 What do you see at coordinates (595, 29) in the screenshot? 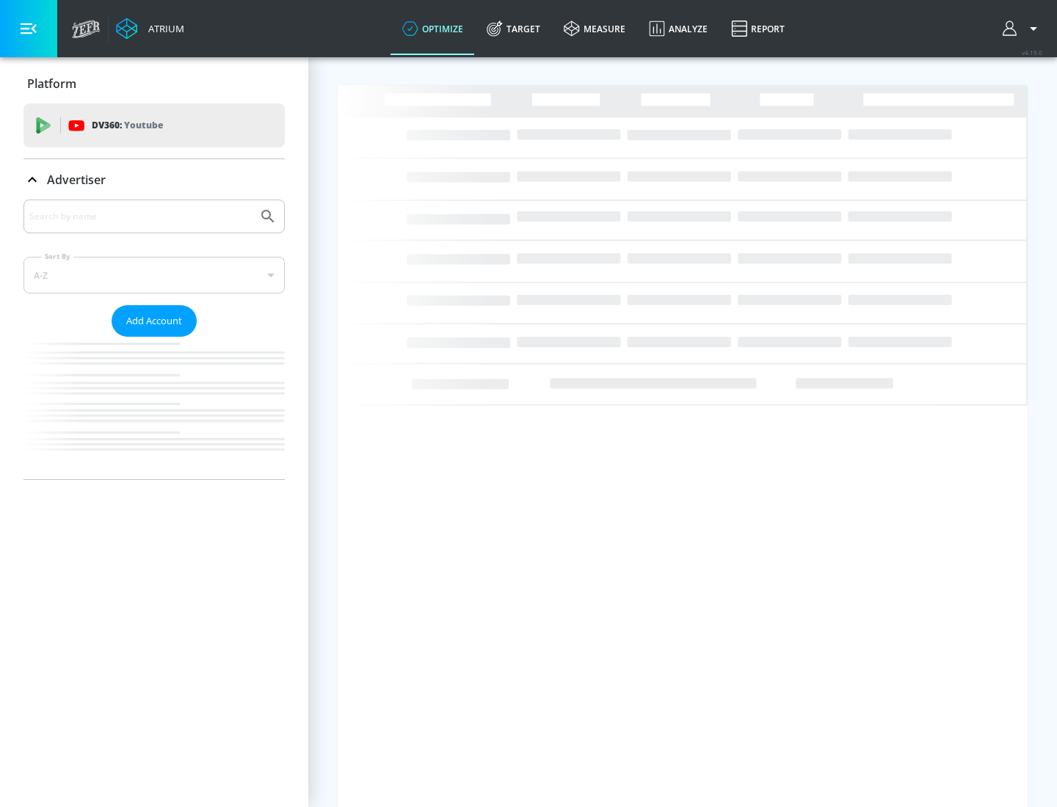
I see `a: measure` at bounding box center [595, 29].